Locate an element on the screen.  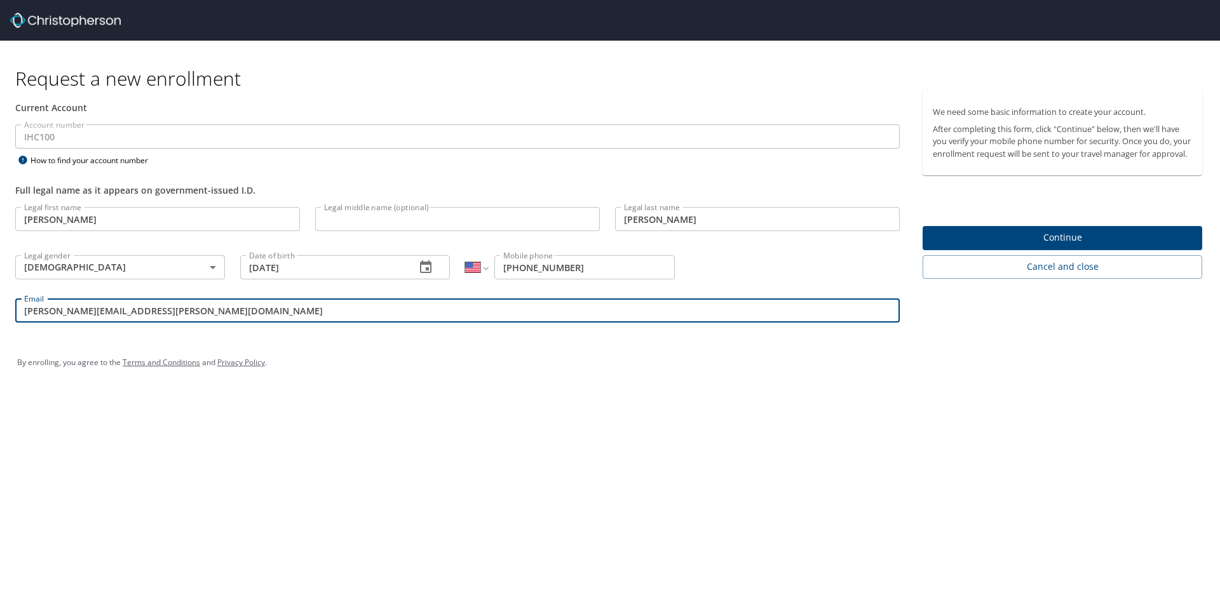
a: Privacy Policy is located at coordinates (241, 362).